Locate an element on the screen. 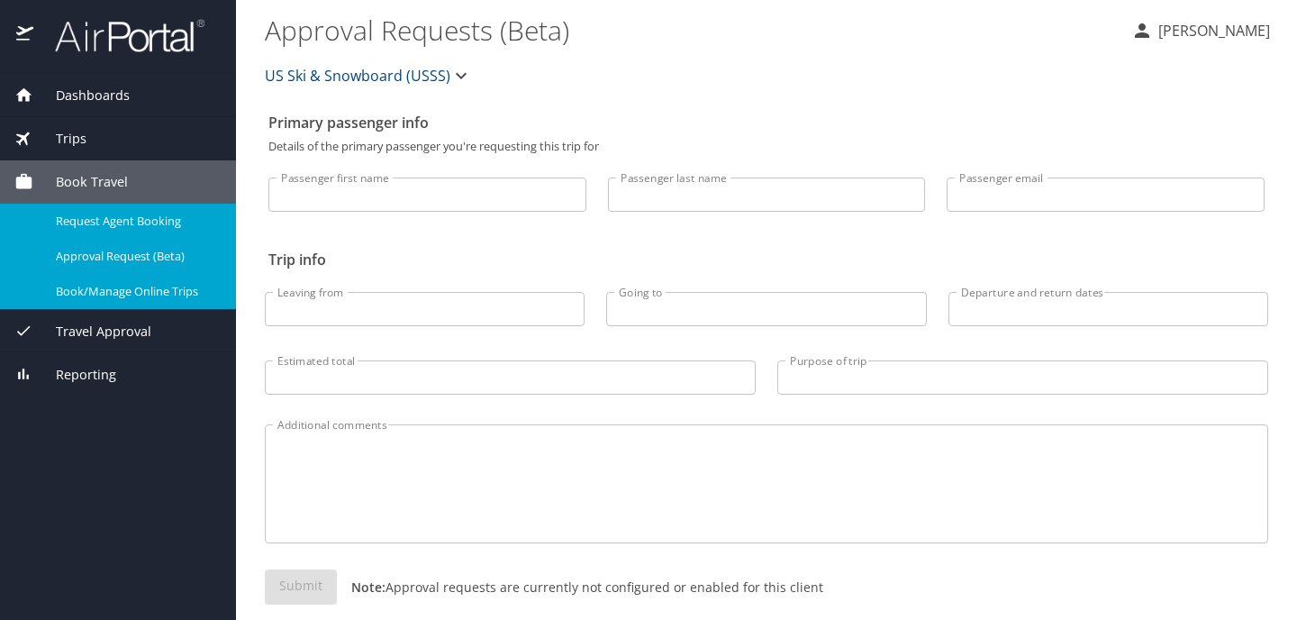 The width and height of the screenshot is (1297, 620). h1: Approval Requests (Beta) is located at coordinates (691, 30).